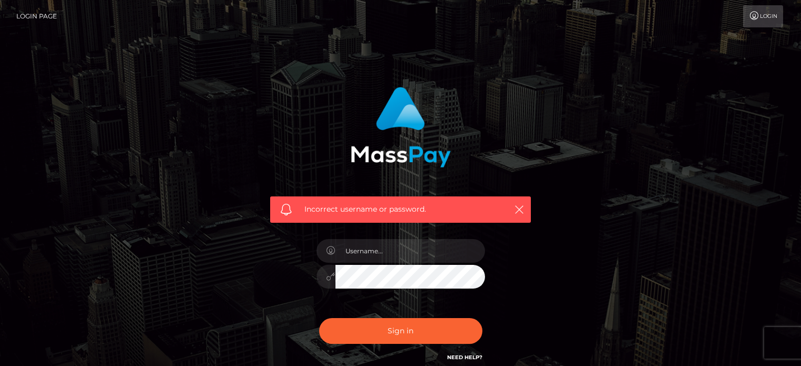 The image size is (801, 366). I want to click on img: MassPay Login, so click(401, 127).